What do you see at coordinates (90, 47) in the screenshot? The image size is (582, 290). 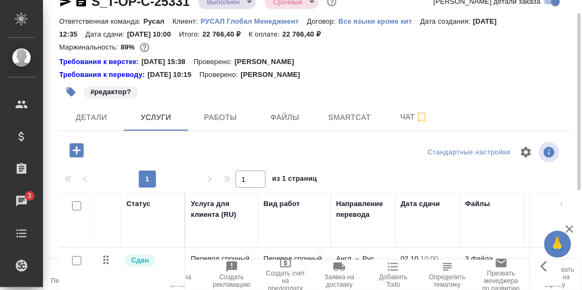 I see `p: Маржинальность:` at bounding box center [90, 47].